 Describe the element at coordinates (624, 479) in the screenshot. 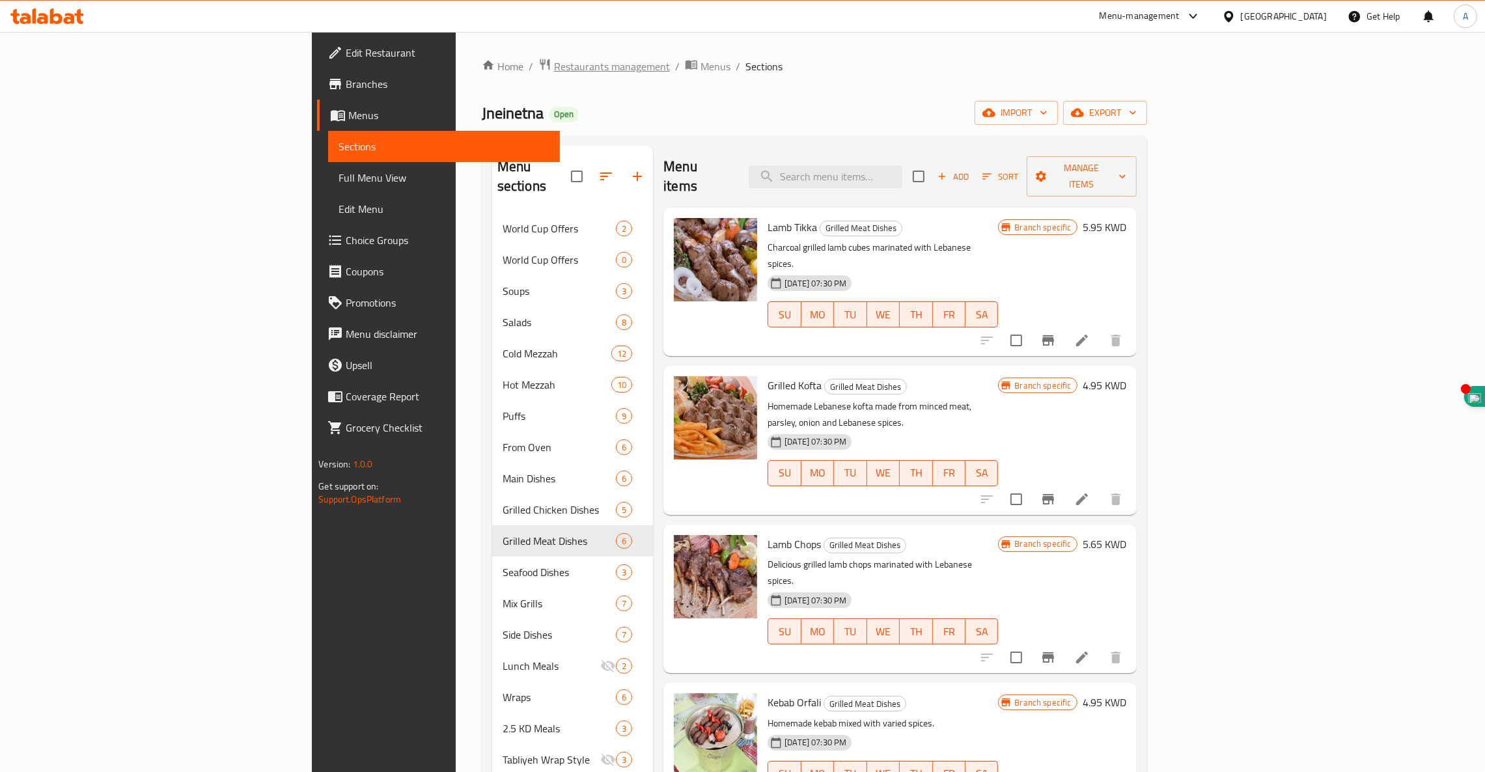

I see `span: 6` at that location.